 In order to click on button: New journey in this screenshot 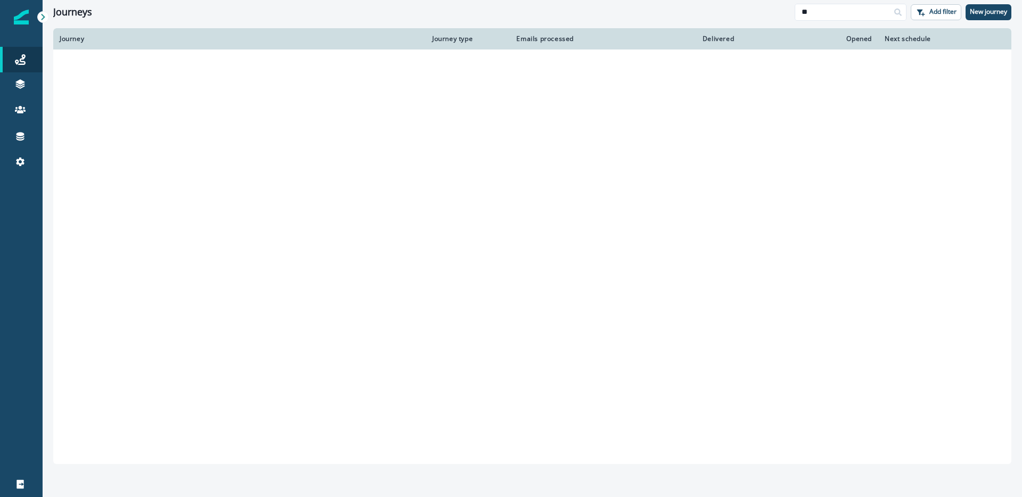, I will do `click(988, 12)`.